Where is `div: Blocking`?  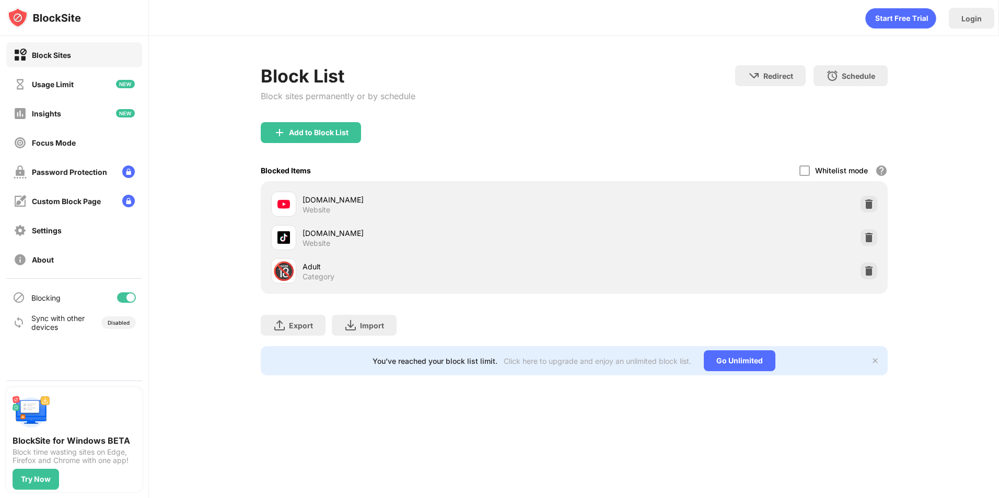 div: Blocking is located at coordinates (46, 298).